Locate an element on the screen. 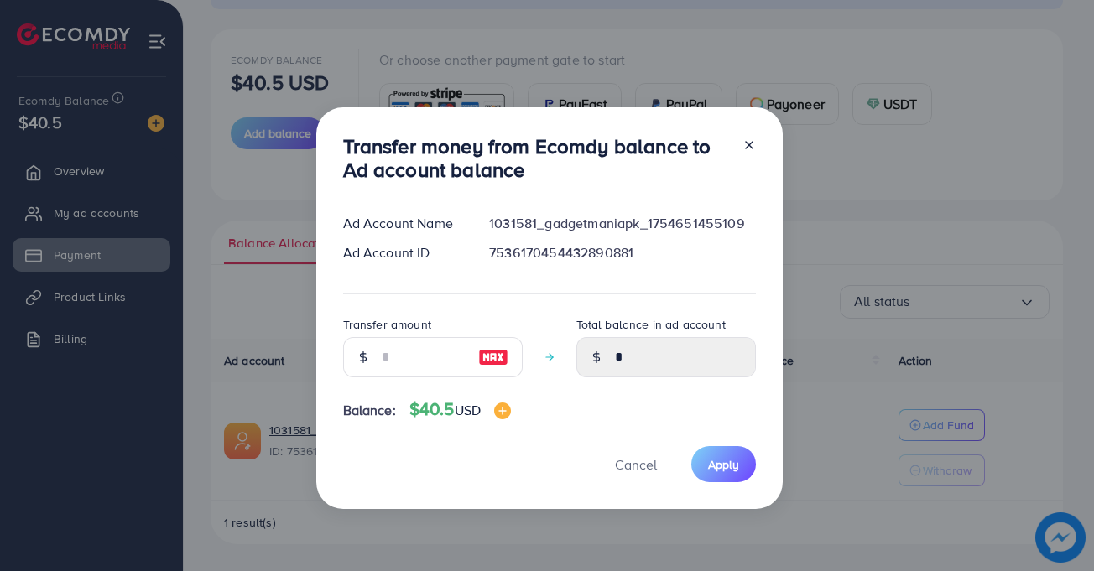 This screenshot has width=1094, height=571. h3: Transfer money from Ecomdy balance to Ad account balance is located at coordinates (536, 159).